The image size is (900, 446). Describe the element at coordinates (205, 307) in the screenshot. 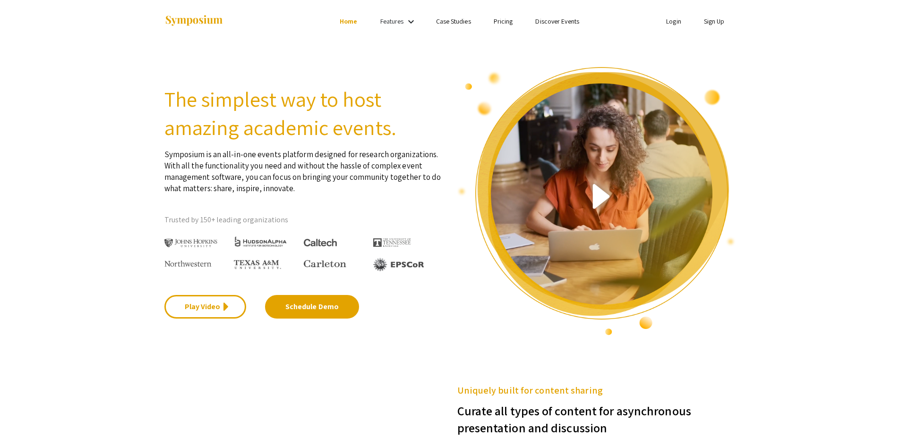

I see `a: Play Video` at that location.